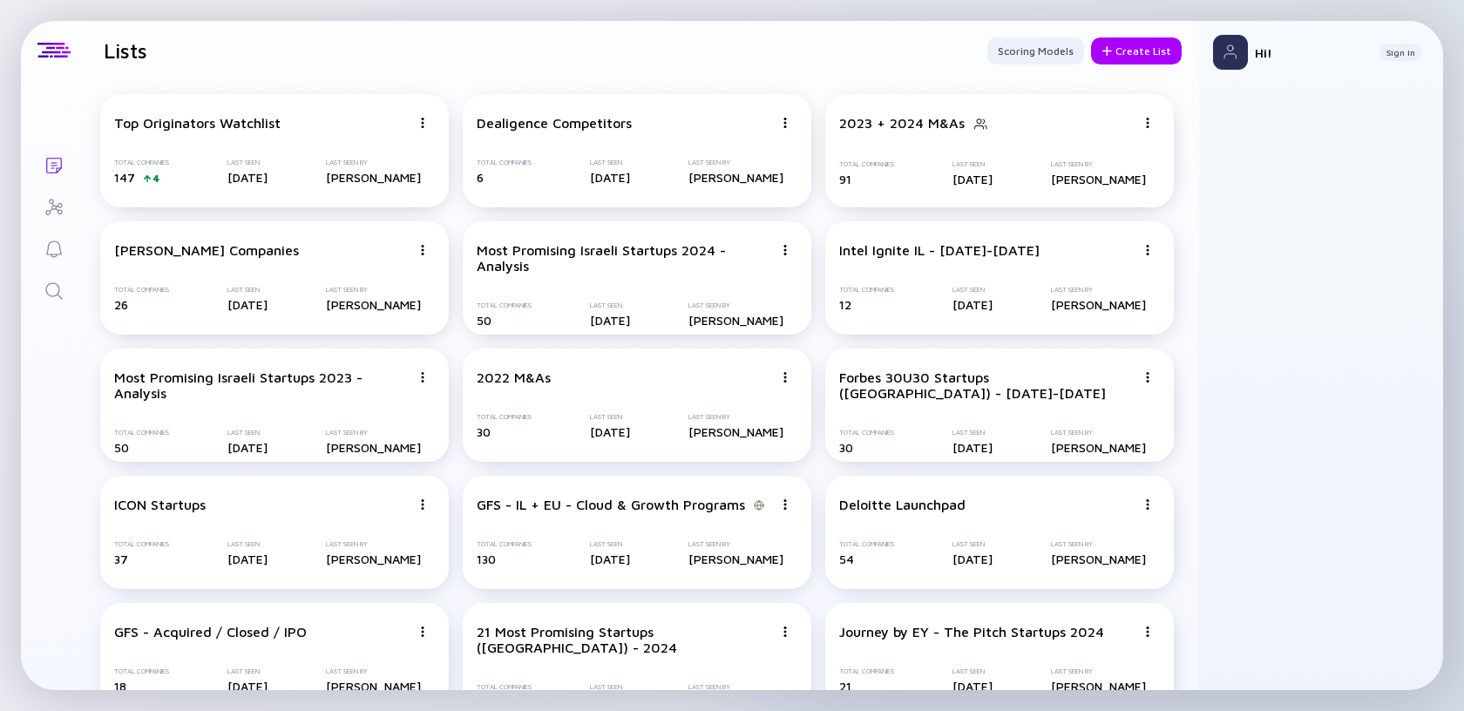  Describe the element at coordinates (846, 447) in the screenshot. I see `span: 30` at that location.